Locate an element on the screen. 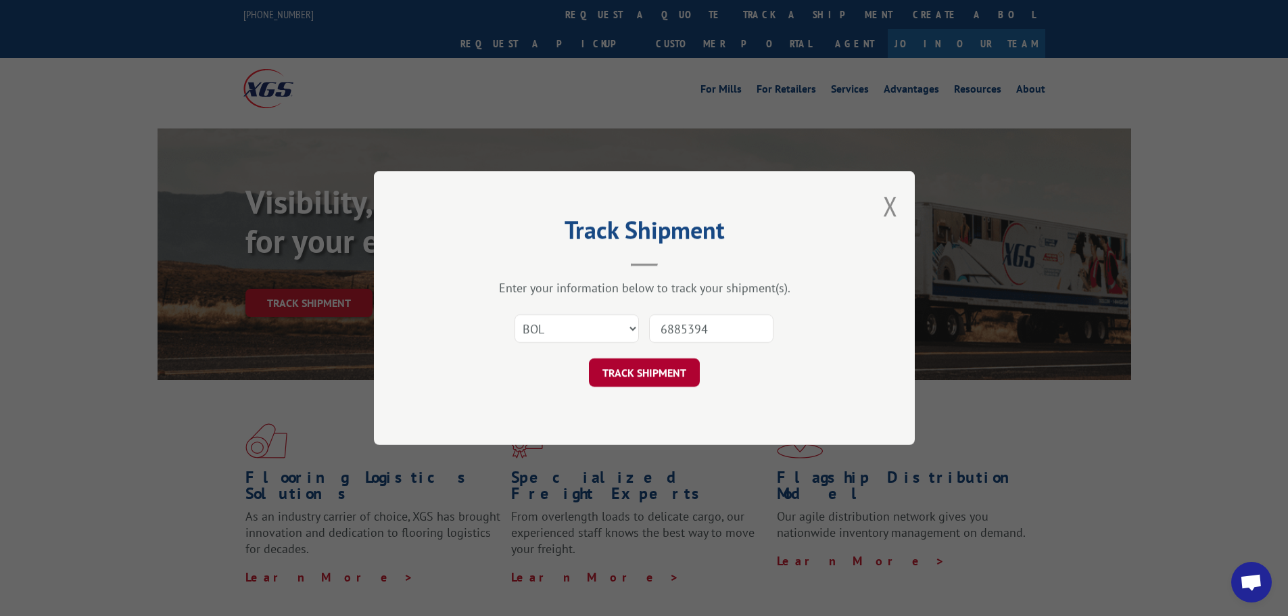 The height and width of the screenshot is (616, 1288). button: TRACK SHIPMENT is located at coordinates (644, 372).